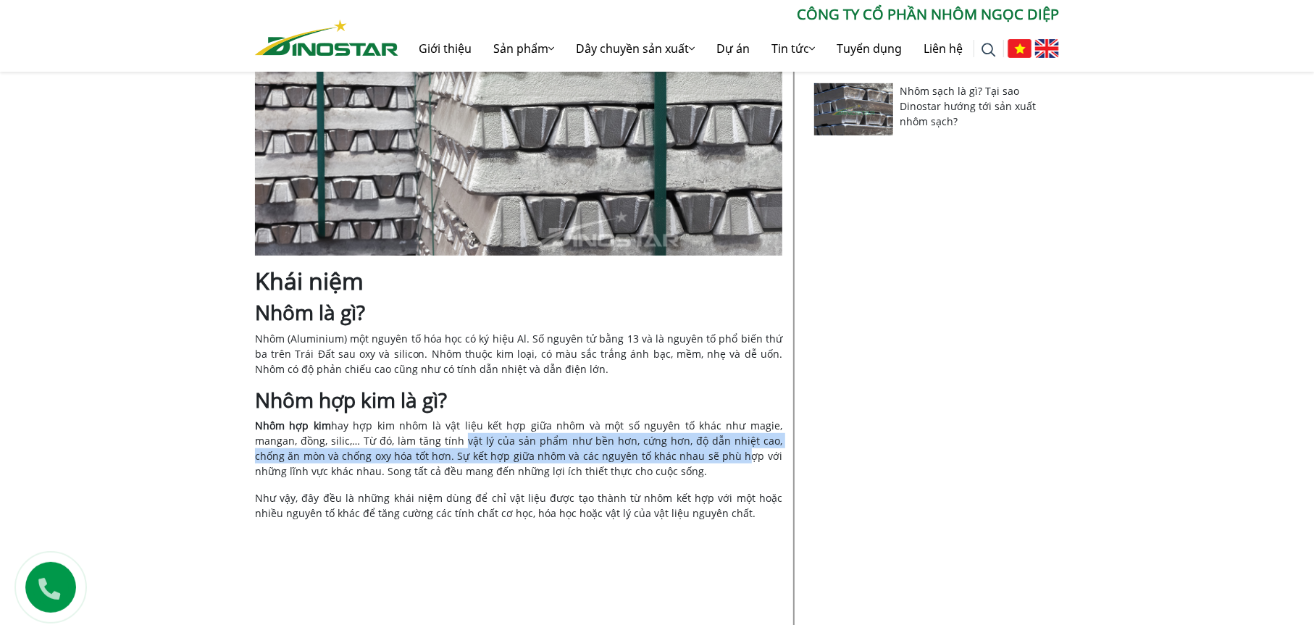 Image resolution: width=1314 pixels, height=625 pixels. Describe the element at coordinates (519, 433) in the screenshot. I see `span: hay hợp kim nhôm là vật liệu kết hợp giữa nhôm và một số nguyên tố khác như magie, mangan, đồng, ...` at that location.